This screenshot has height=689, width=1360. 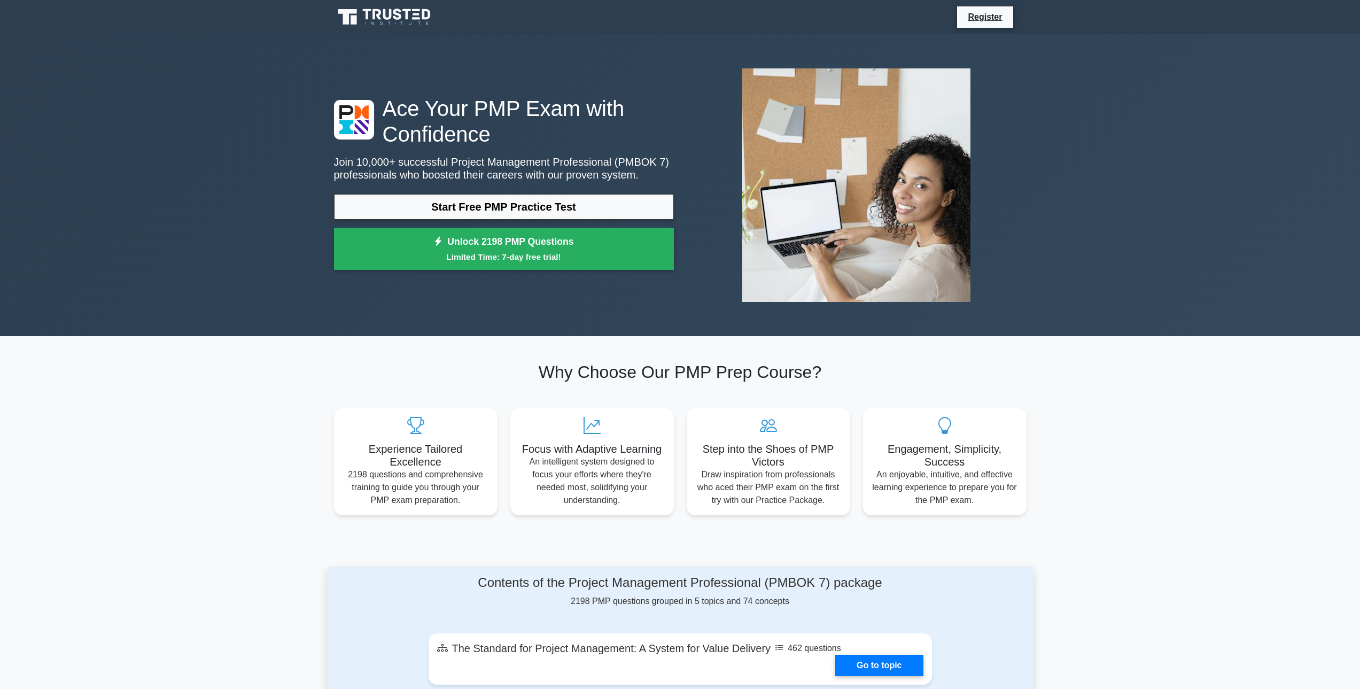 I want to click on h4: Contents of the Project Management Professional (PMBOK 7) package, so click(x=680, y=582).